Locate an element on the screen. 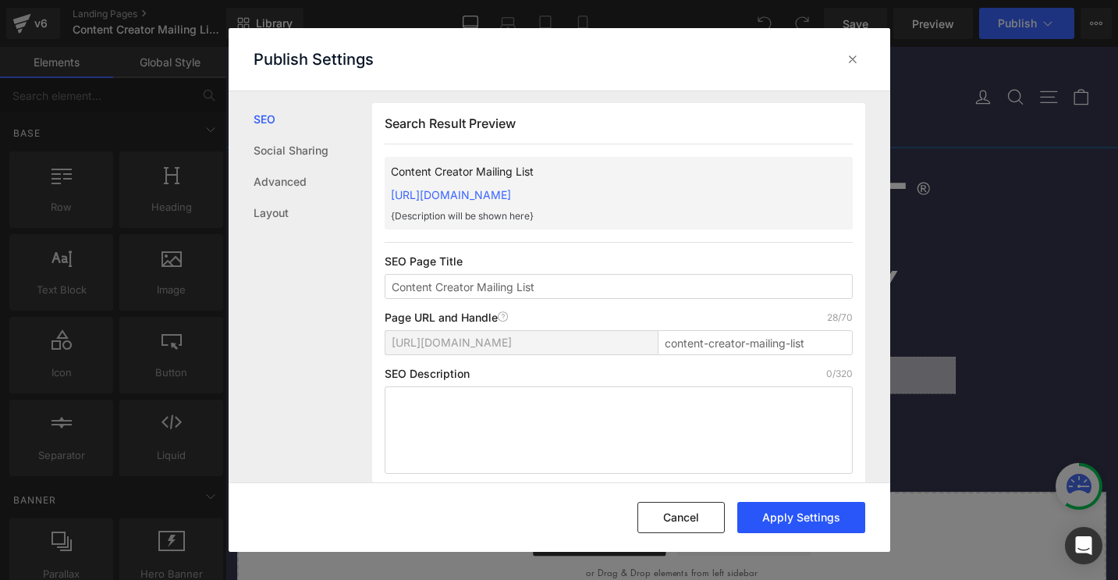 This screenshot has width=1118, height=580. p: Content Creator Mailing List is located at coordinates (594, 172).